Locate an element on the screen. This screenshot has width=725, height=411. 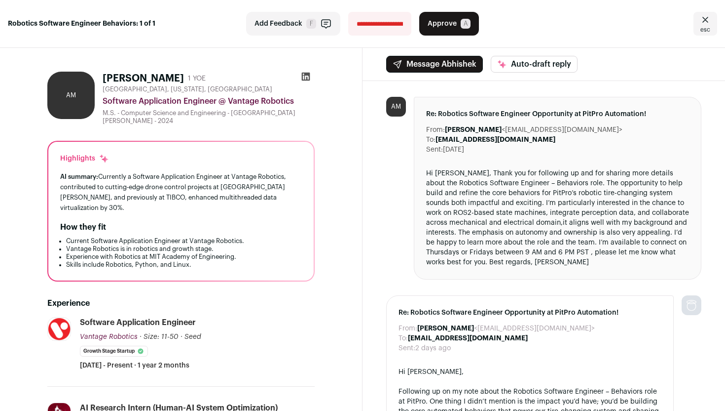
li: Current Software Application Engineer at Vantage Robotics. is located at coordinates (184, 241).